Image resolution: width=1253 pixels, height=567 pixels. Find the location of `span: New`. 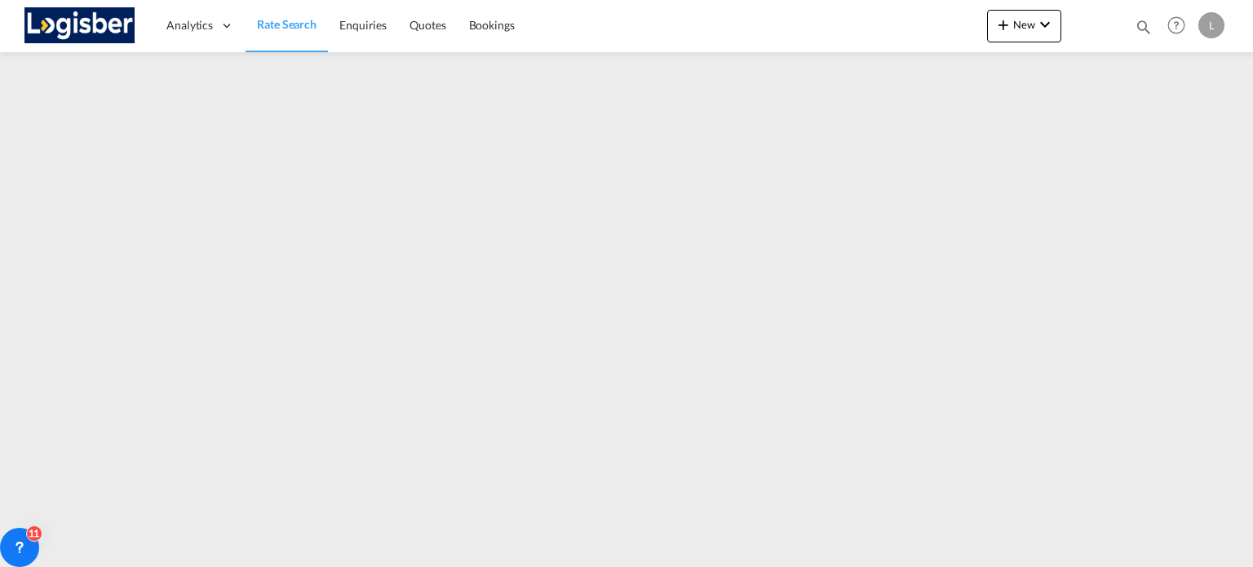

span: New is located at coordinates (1023, 24).